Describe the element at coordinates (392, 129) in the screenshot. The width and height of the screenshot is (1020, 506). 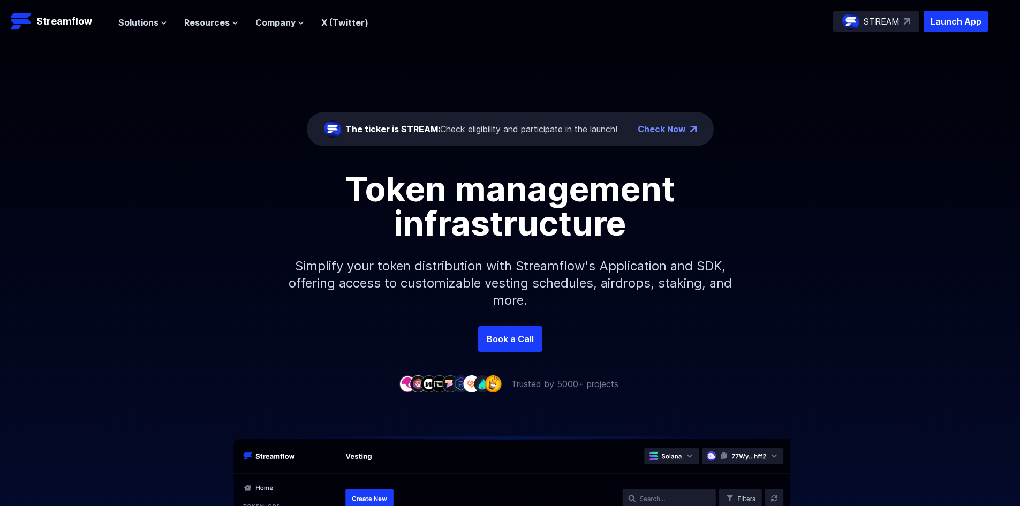
I see `span: The ticker is STREAM:` at that location.